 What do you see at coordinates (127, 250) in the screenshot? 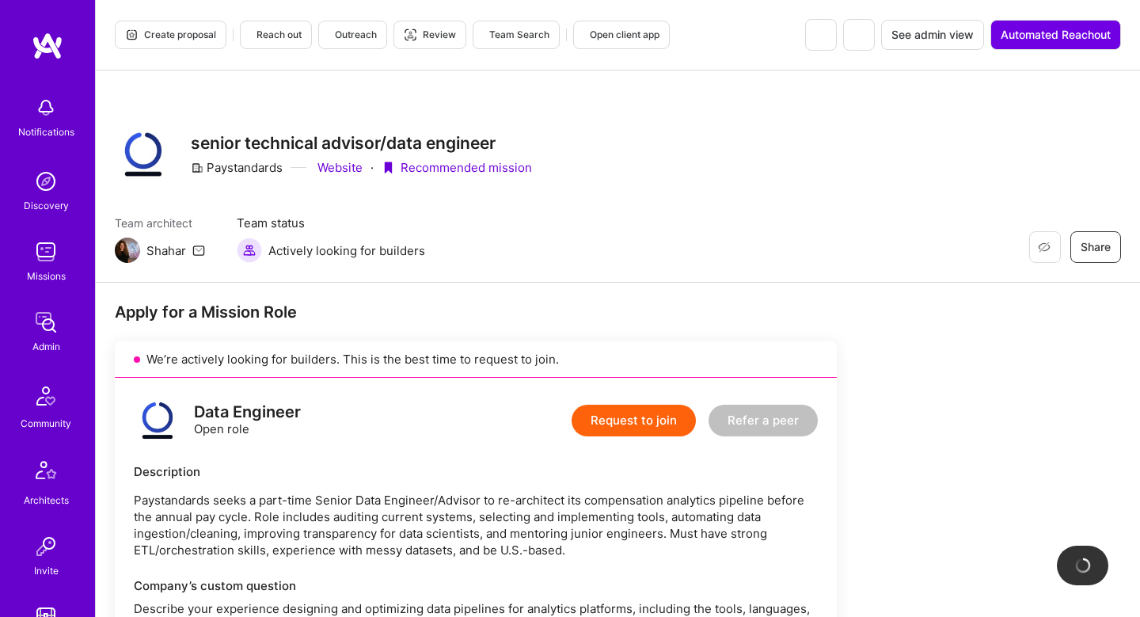
I see `img: Team Architect` at bounding box center [127, 250].